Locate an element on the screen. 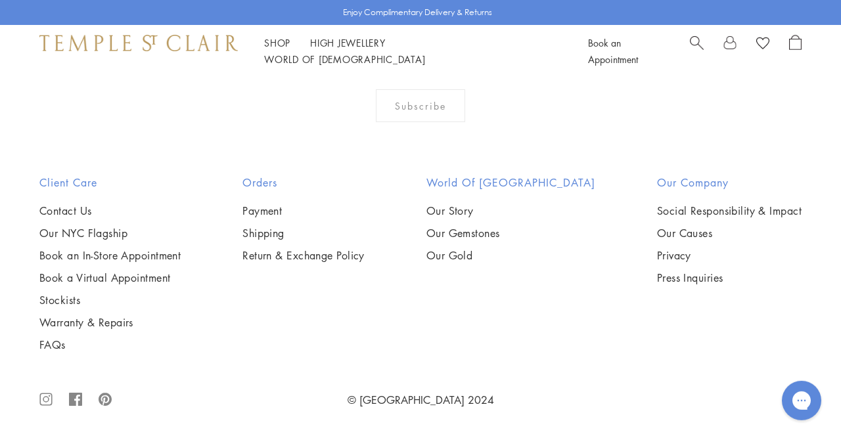  a: Our Story is located at coordinates (511, 211).